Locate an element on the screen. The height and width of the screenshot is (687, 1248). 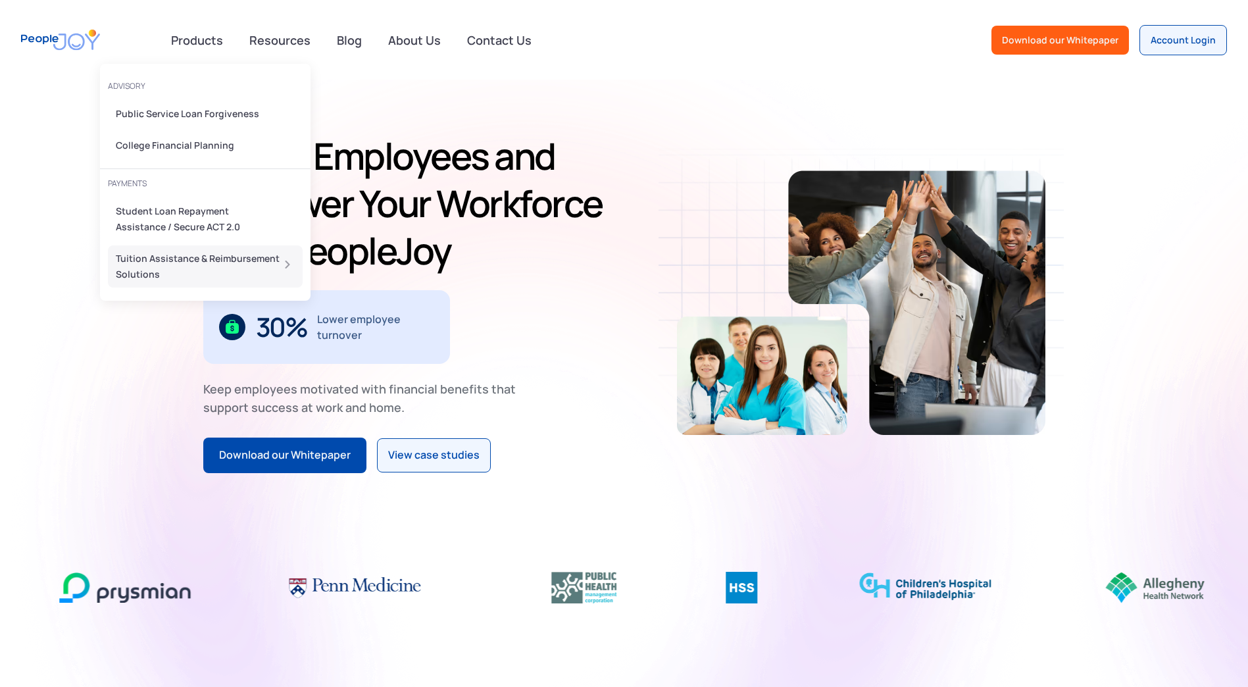
div: Public Service Loan Forgiveness is located at coordinates (201, 114).